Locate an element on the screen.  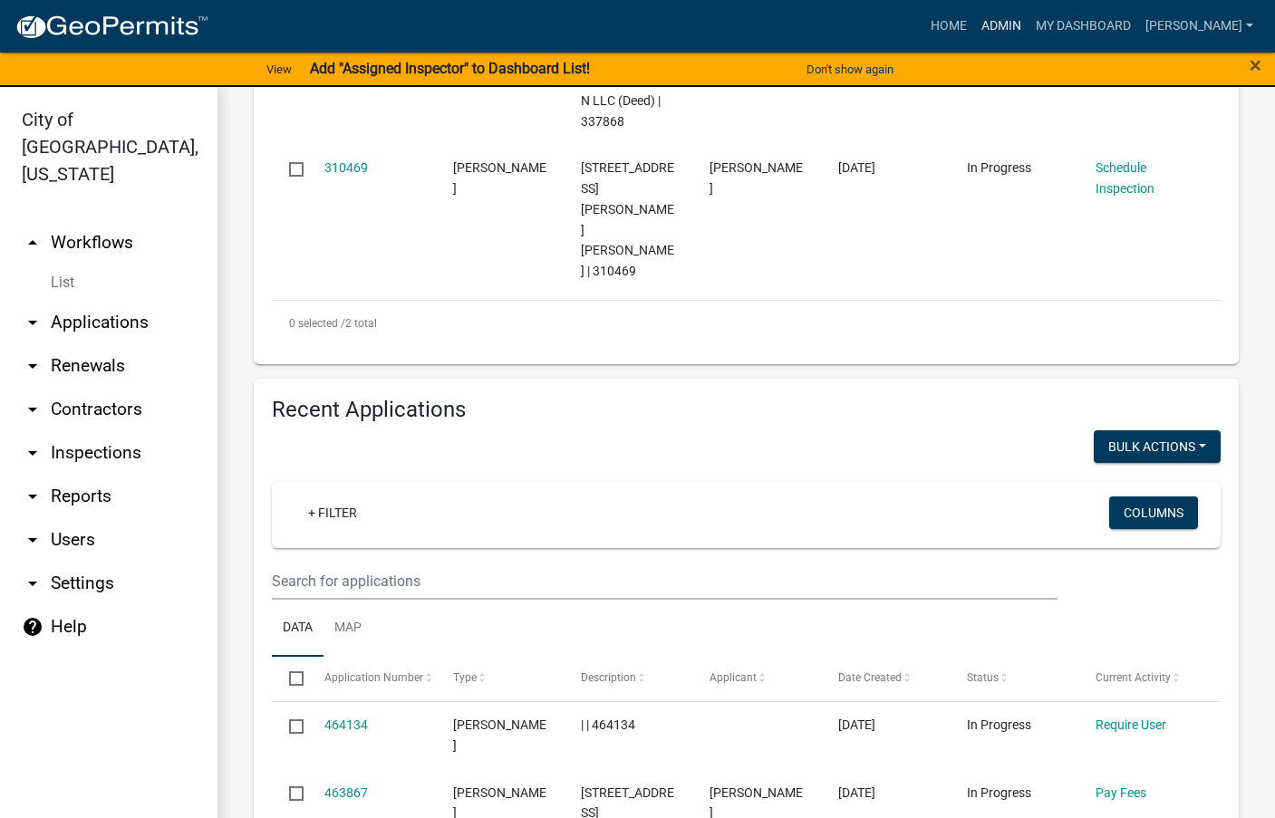
a: + Filter is located at coordinates (333, 513).